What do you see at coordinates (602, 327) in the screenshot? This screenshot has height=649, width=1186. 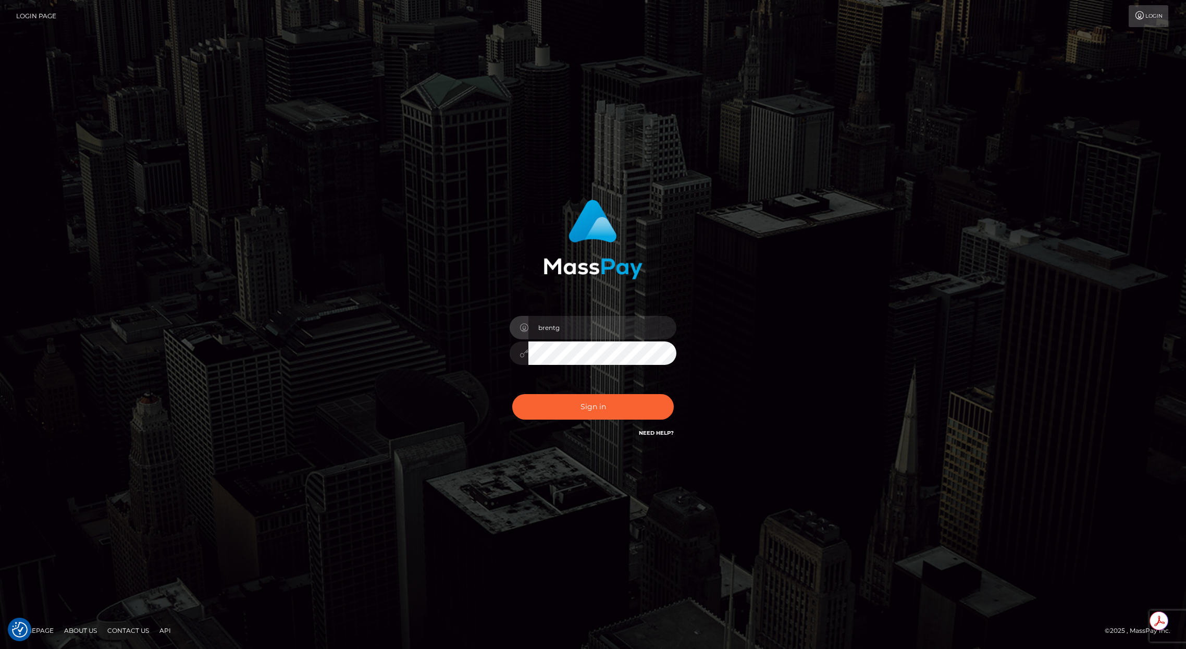 I see `input: Username...` at bounding box center [602, 327].